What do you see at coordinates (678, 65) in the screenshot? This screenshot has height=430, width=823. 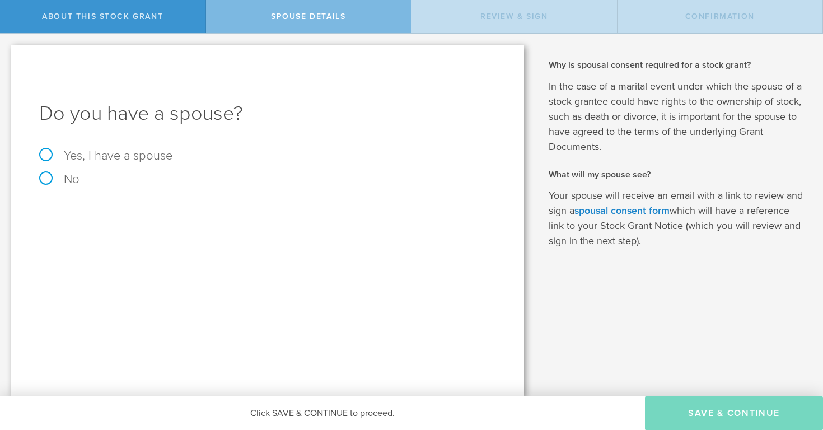 I see `h2: Why is spousal consent required for a stock grant?` at bounding box center [678, 65].